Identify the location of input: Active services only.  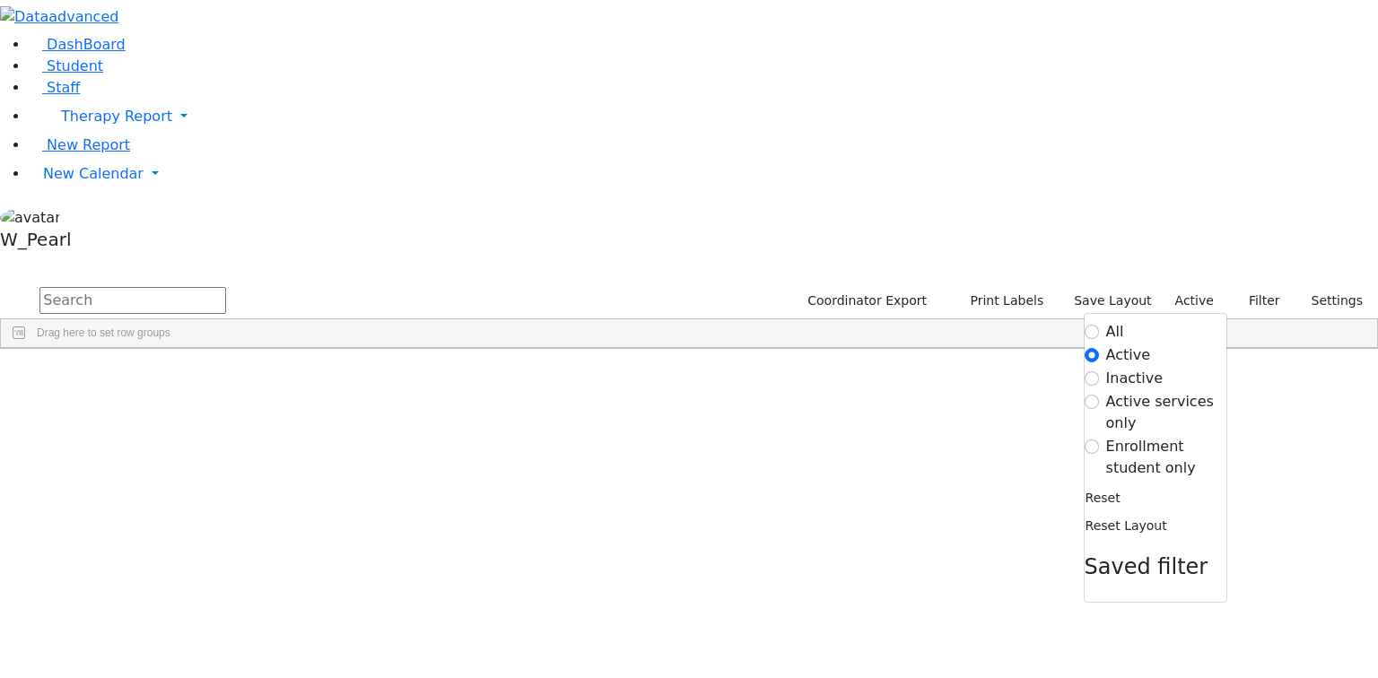
(1092, 402).